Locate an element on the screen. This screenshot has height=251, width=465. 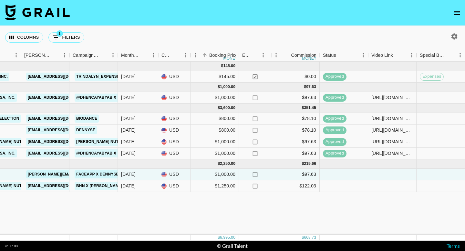
div: 3,600.00 is located at coordinates (228, 108).